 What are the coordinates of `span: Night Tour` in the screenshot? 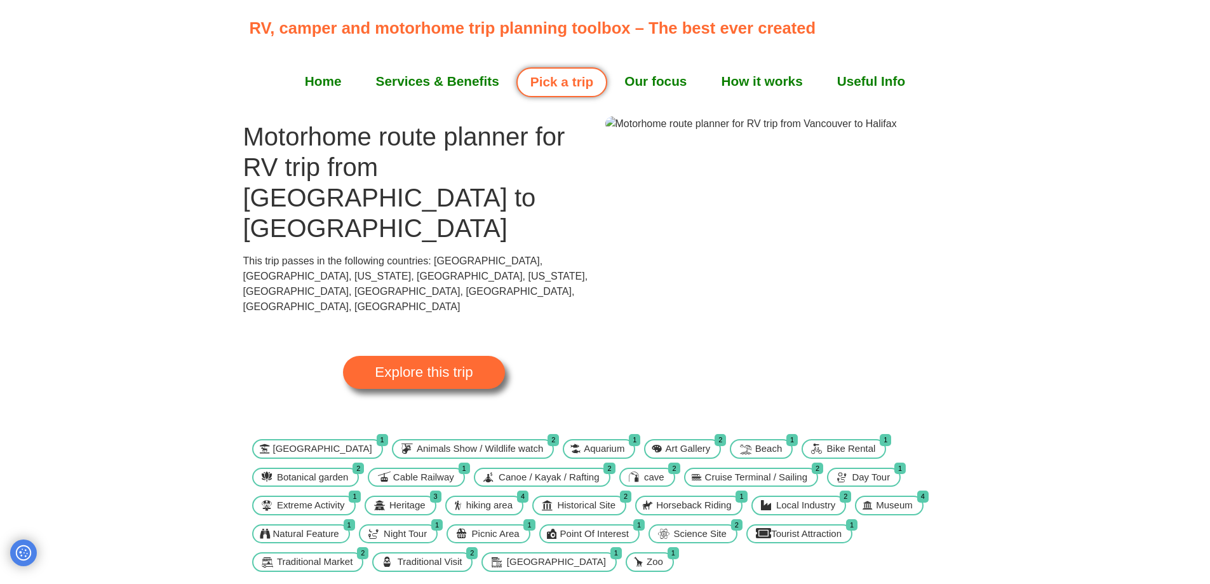 It's located at (405, 534).